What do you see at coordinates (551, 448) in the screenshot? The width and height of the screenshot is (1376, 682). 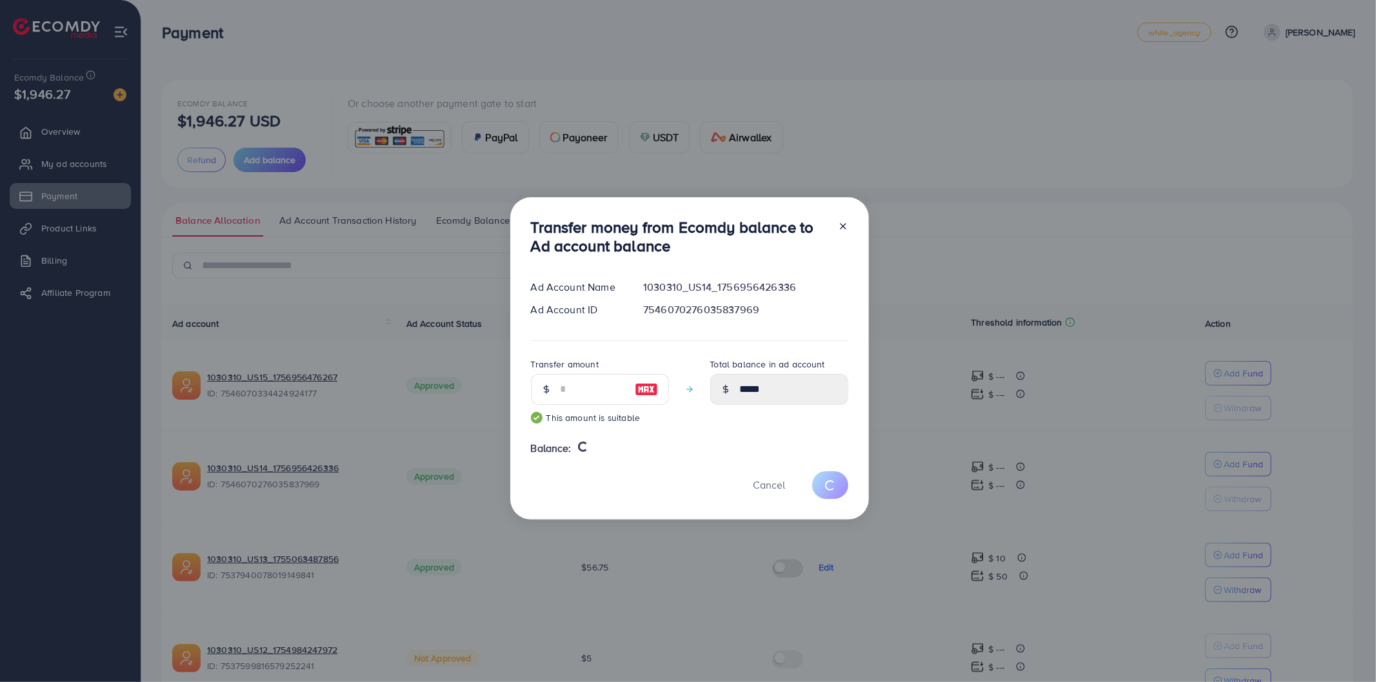 I see `span: Balance:` at bounding box center [551, 448].